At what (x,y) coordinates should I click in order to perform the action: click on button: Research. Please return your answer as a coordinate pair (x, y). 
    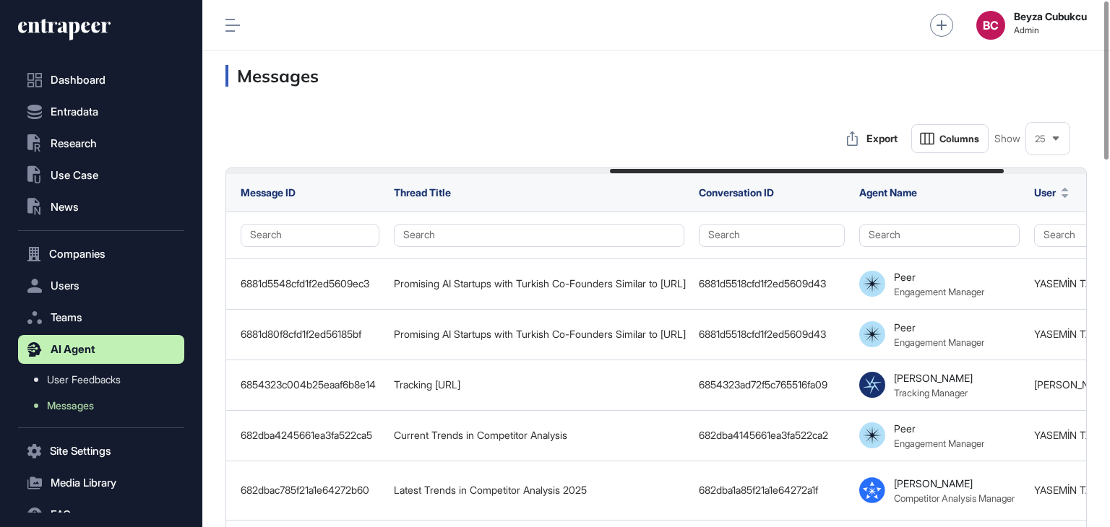
    Looking at the image, I should click on (101, 144).